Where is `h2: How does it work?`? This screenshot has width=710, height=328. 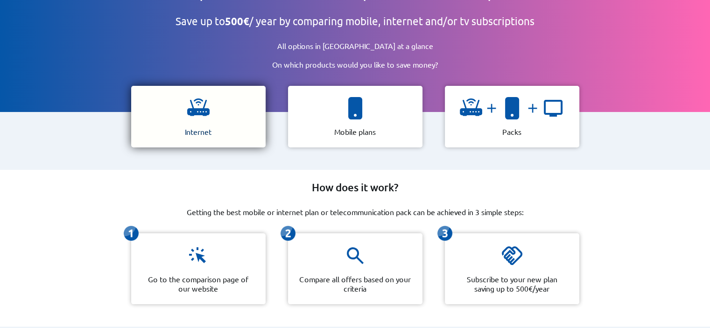
h2: How does it work? is located at coordinates (355, 188).